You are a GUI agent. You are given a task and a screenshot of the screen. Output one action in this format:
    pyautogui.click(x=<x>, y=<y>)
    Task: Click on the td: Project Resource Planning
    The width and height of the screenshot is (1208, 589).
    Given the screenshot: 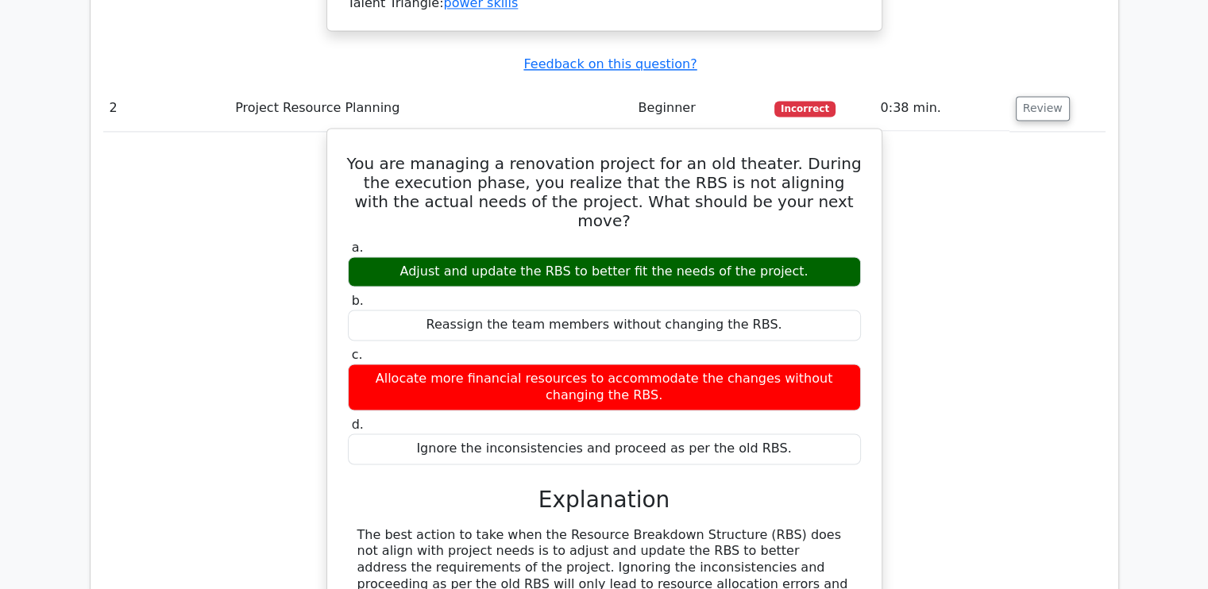 What is the action you would take?
    pyautogui.click(x=430, y=108)
    